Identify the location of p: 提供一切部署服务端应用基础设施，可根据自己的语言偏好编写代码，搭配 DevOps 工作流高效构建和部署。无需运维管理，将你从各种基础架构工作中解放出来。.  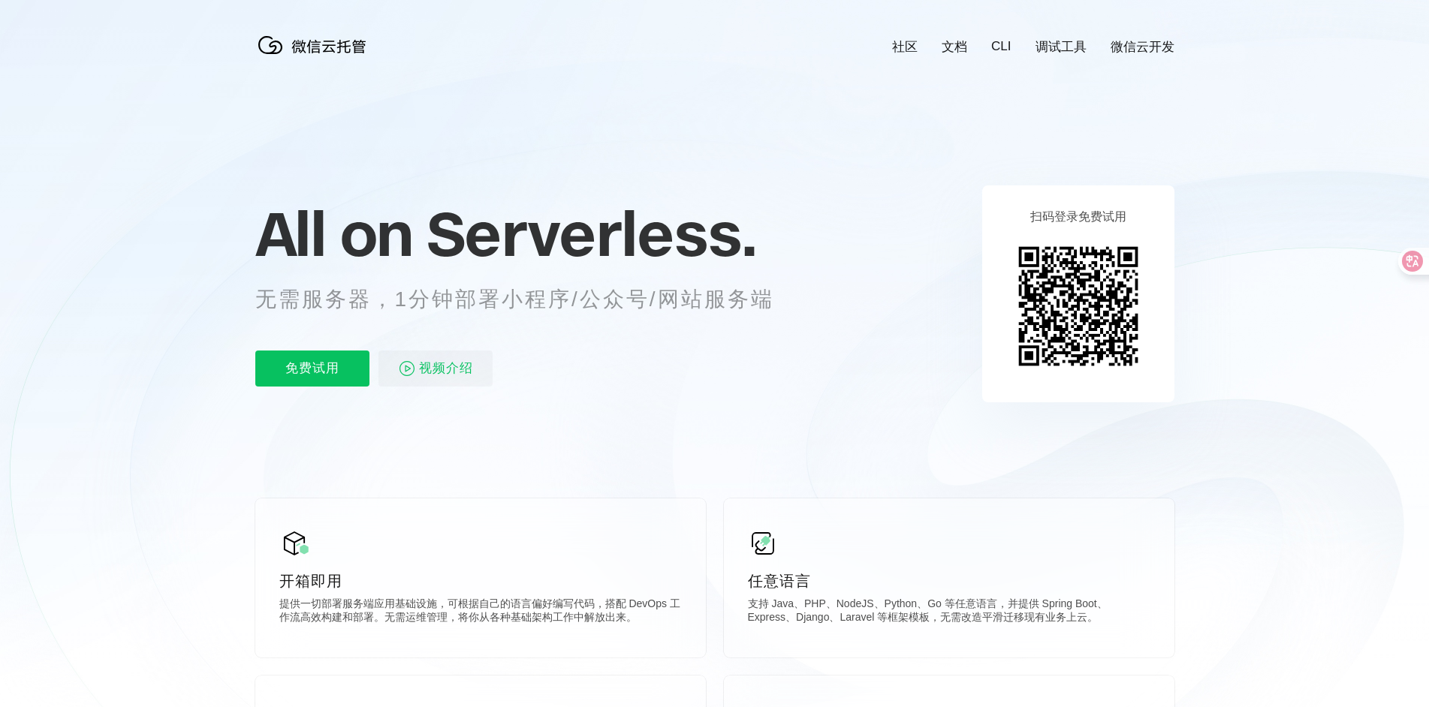
(481, 613).